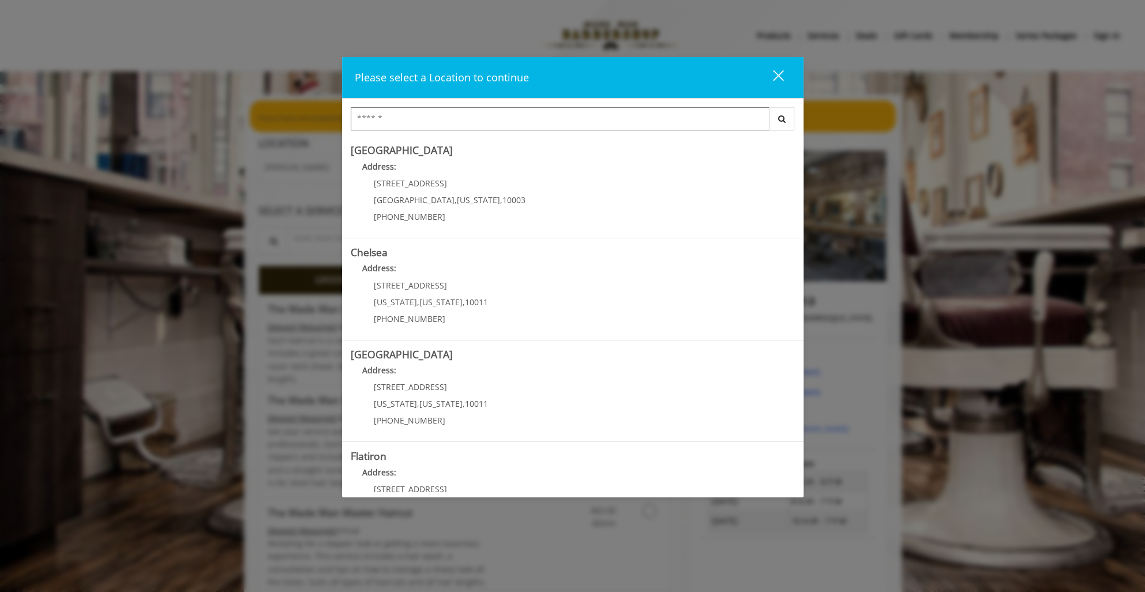  What do you see at coordinates (573, 122) in the screenshot?
I see `div: Center Select` at bounding box center [573, 122].